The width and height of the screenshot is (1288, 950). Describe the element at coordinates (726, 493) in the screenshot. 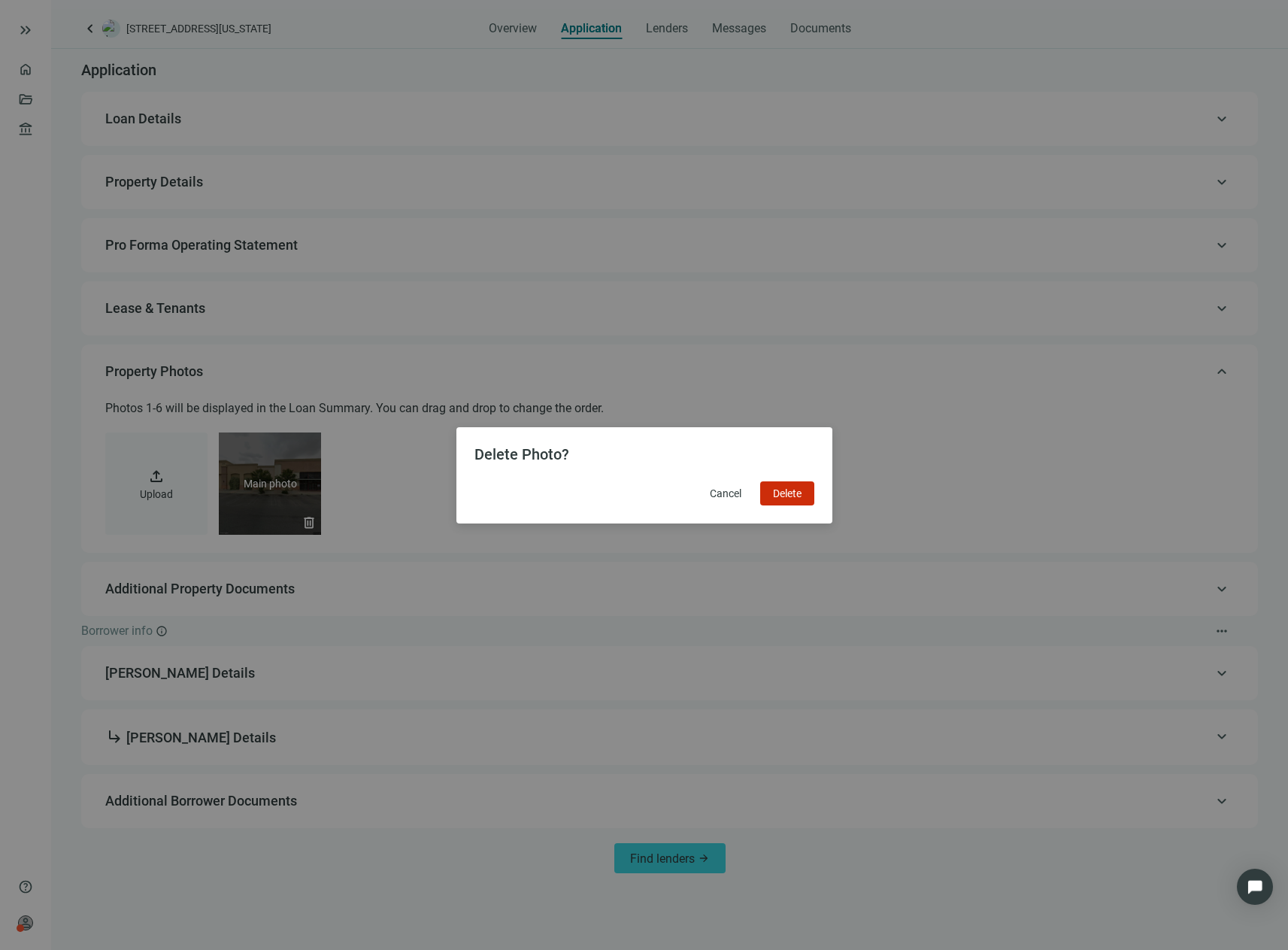

I see `span: Cancel` at that location.